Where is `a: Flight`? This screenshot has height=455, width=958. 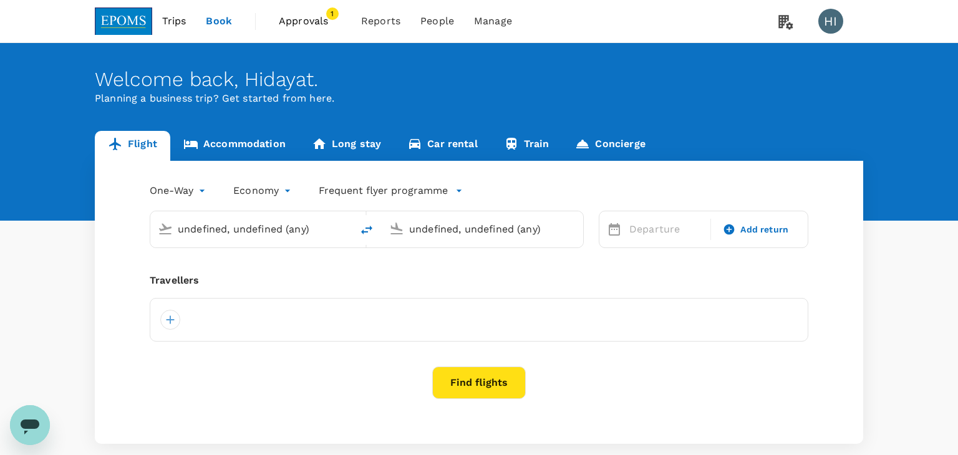
a: Flight is located at coordinates (132, 146).